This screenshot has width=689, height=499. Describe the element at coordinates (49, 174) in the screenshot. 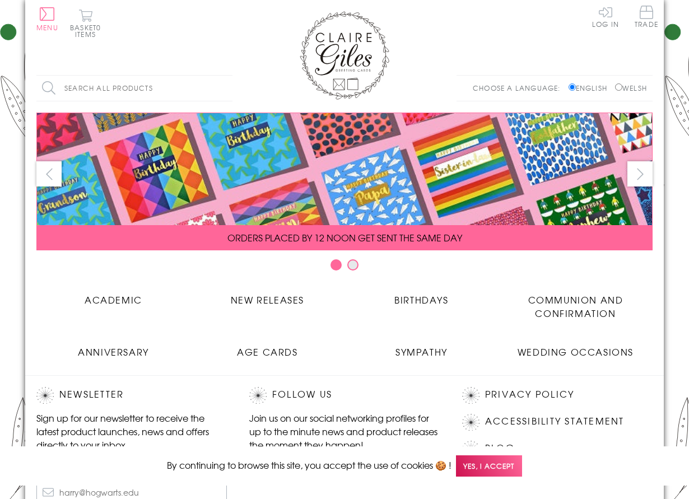

I see `button: prev` at that location.